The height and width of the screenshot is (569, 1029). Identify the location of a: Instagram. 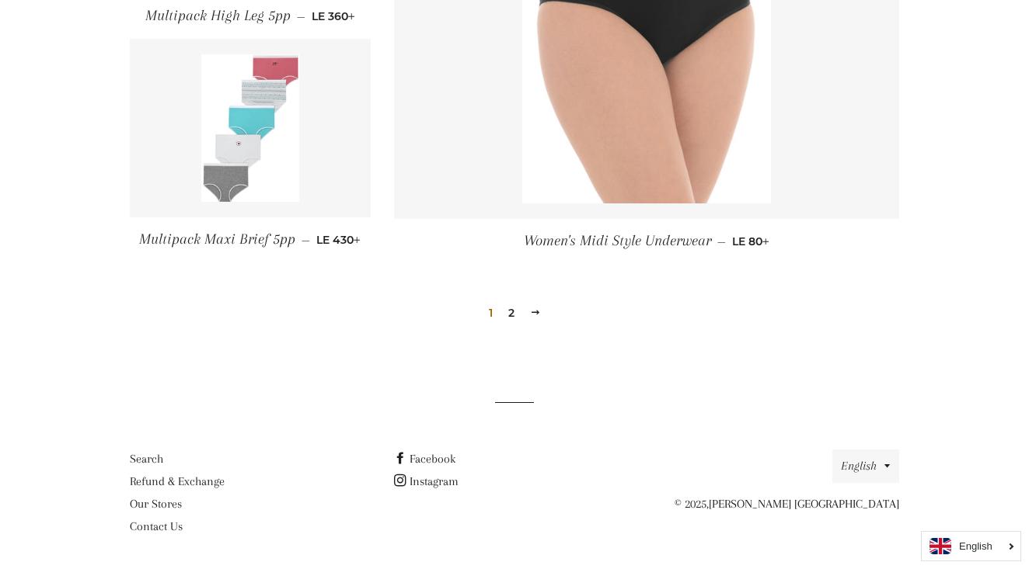
(426, 482).